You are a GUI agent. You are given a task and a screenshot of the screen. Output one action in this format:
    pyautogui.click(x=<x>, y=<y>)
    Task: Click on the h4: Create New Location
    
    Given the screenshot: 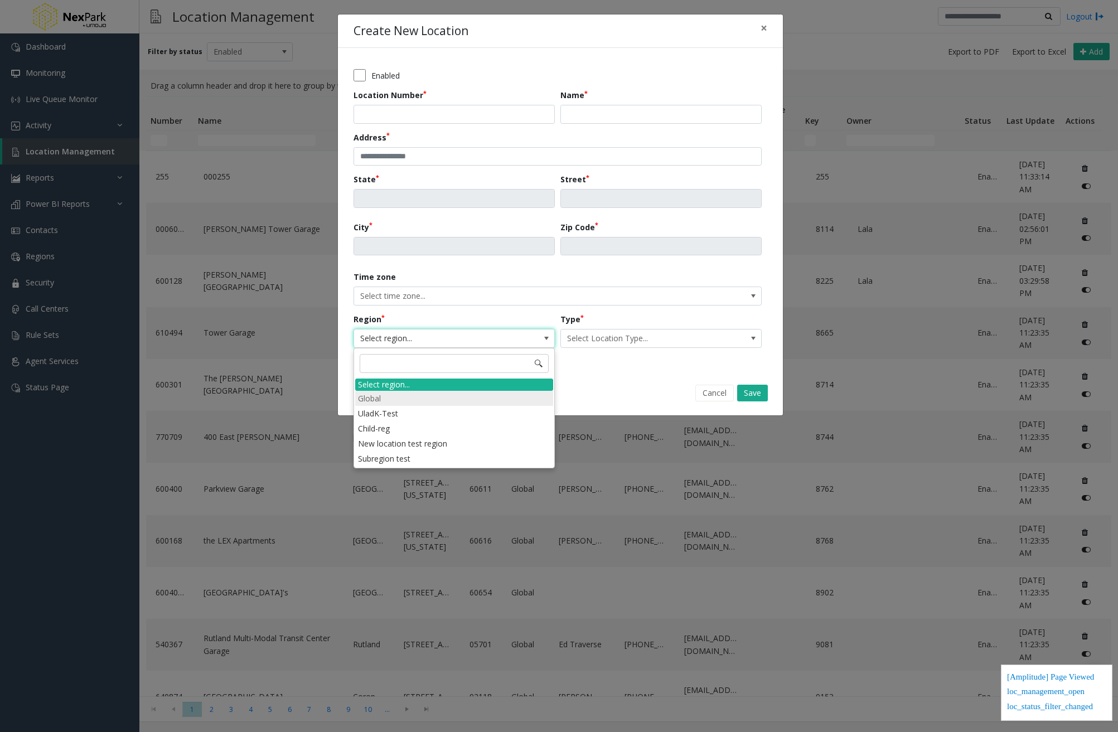 What is the action you would take?
    pyautogui.click(x=411, y=31)
    